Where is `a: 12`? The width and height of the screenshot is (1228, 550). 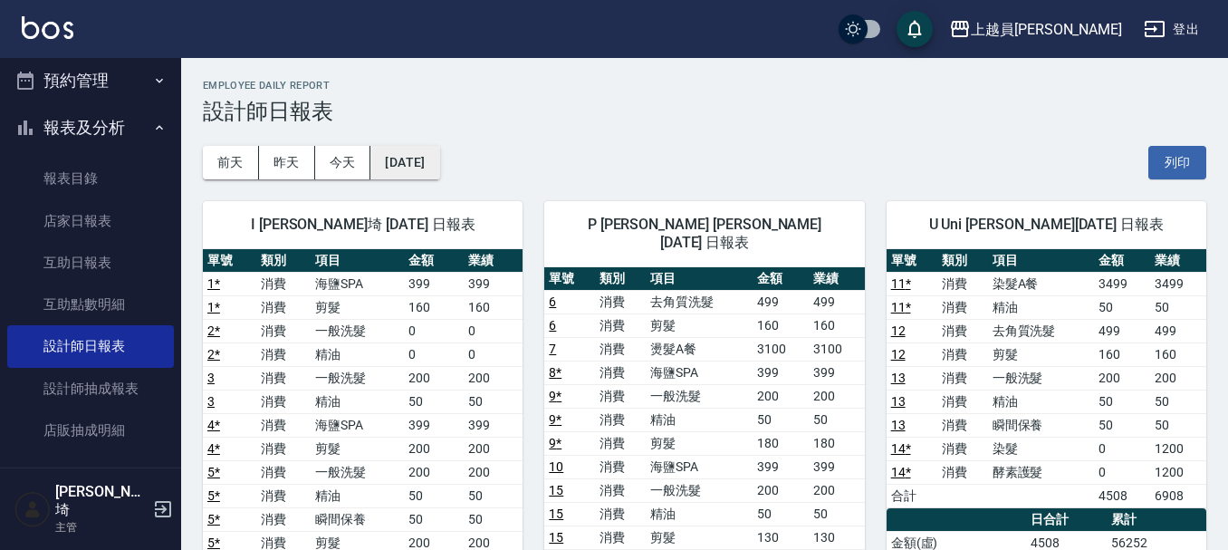
a: 12 is located at coordinates (898, 354).